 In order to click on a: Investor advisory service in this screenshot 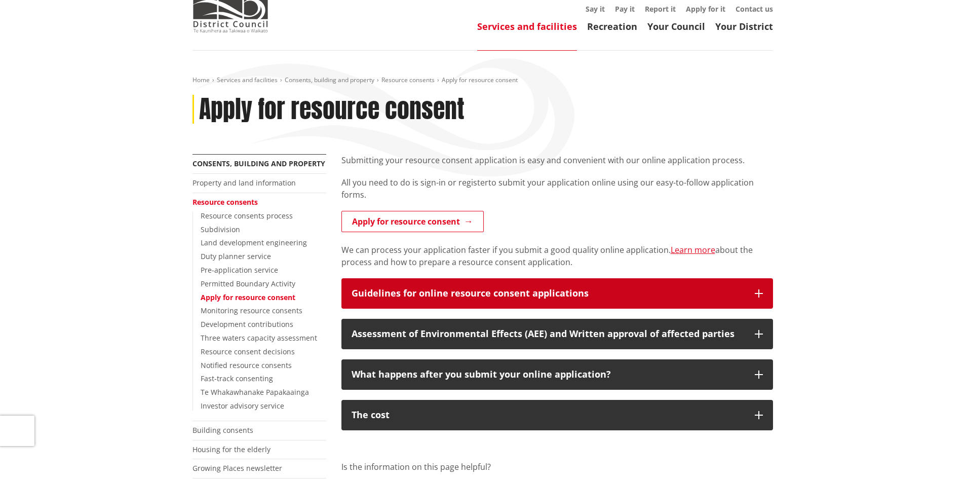, I will do `click(242, 405)`.